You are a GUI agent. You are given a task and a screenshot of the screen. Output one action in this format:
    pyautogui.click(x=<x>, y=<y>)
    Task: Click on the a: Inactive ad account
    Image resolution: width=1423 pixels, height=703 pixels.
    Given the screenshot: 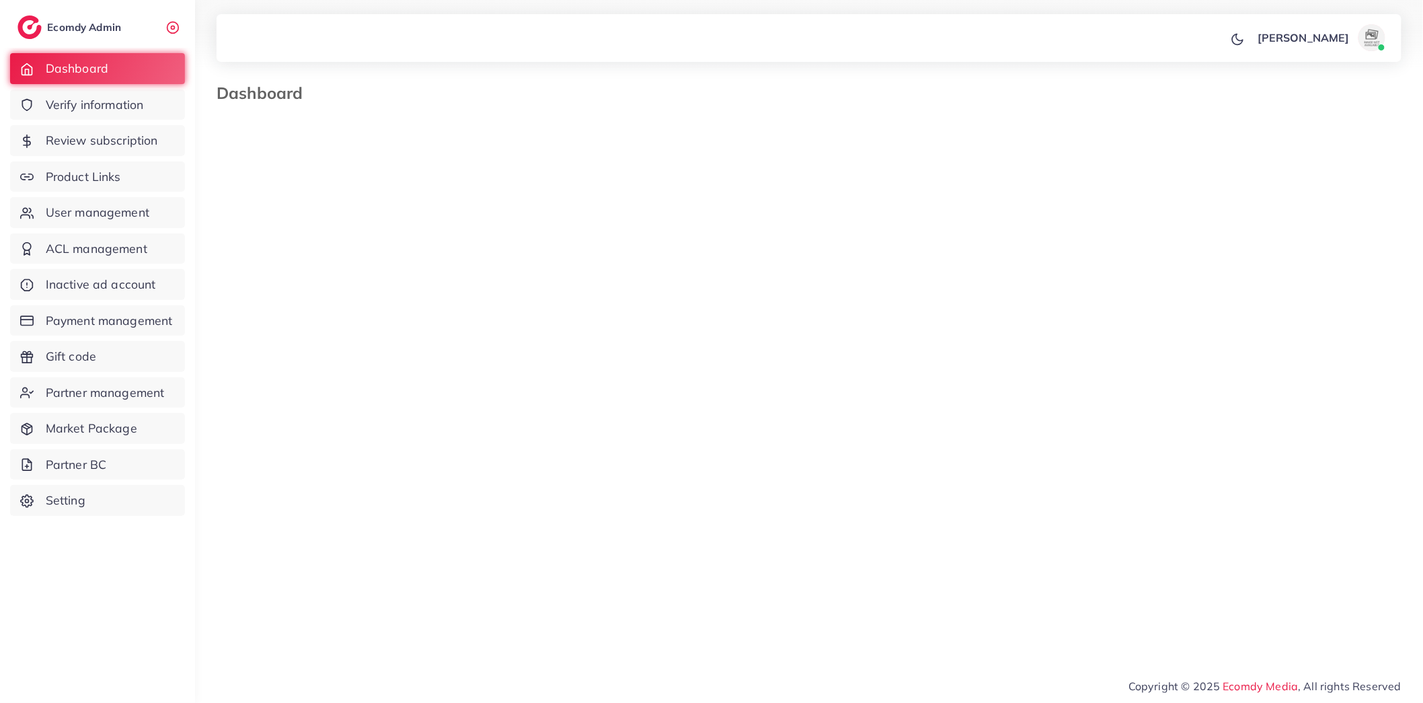 What is the action you would take?
    pyautogui.click(x=98, y=285)
    